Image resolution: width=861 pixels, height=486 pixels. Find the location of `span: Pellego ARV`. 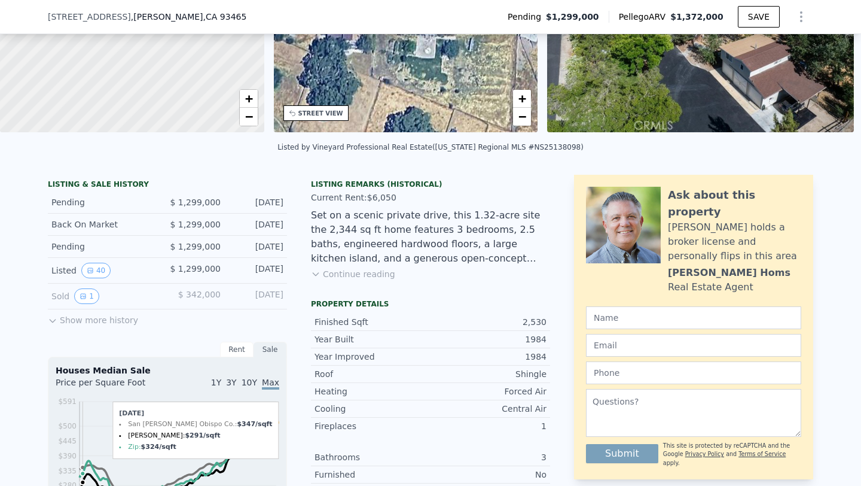

span: Pellego ARV is located at coordinates (645, 17).